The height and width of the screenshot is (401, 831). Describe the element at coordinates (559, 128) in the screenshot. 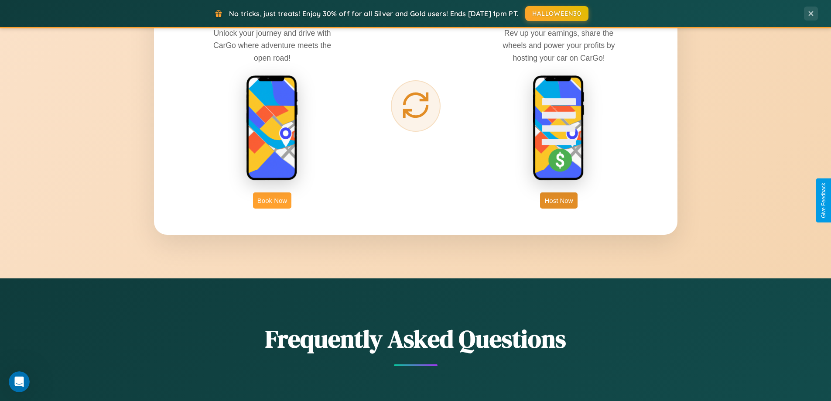

I see `img: host phone` at that location.